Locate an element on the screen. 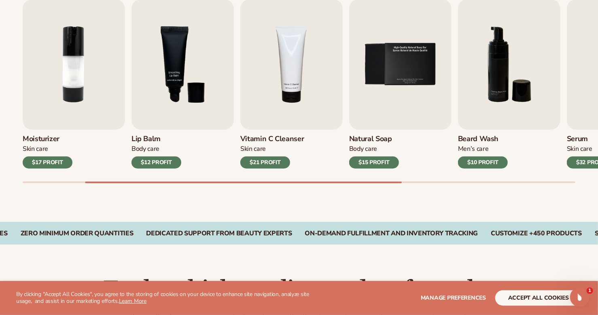  h3: Lip Balm is located at coordinates (156, 139).